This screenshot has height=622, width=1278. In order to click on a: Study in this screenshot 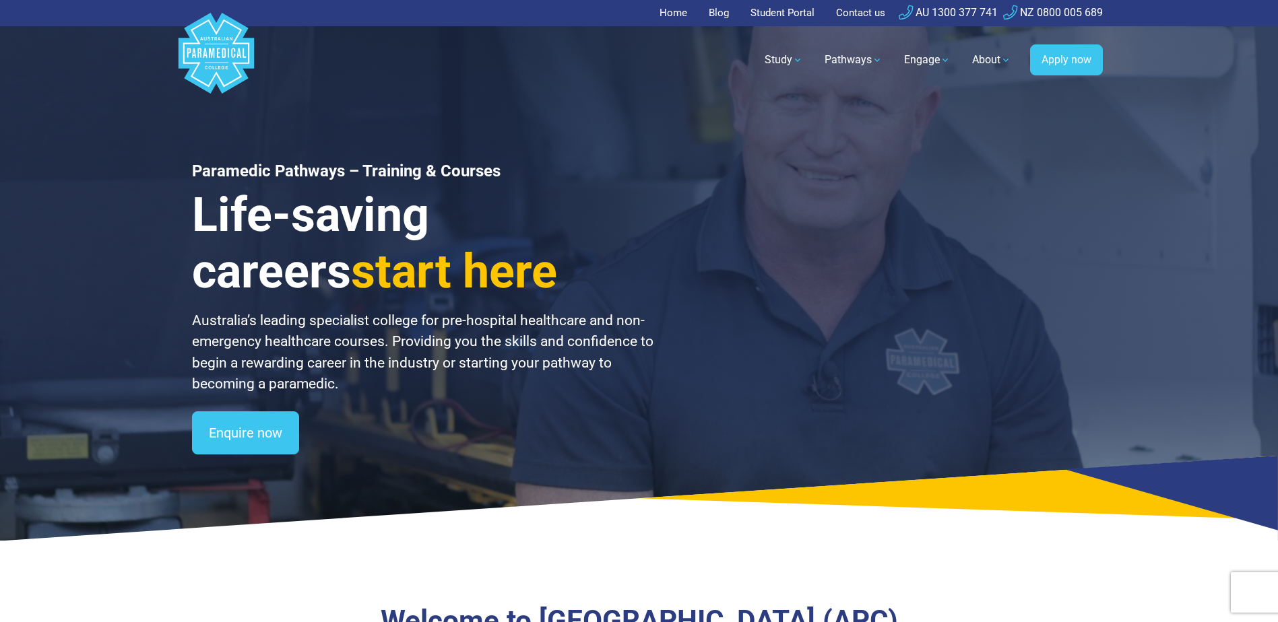, I will do `click(783, 60)`.